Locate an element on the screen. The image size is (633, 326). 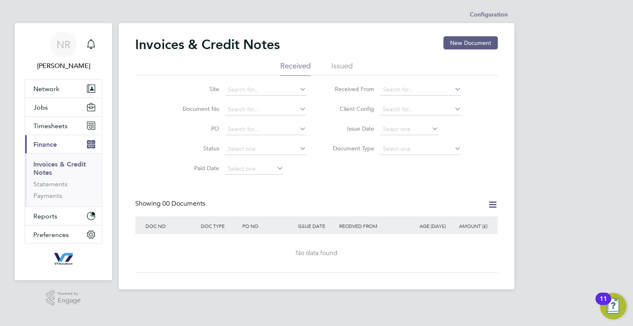
span: Powered by is located at coordinates (69, 293).